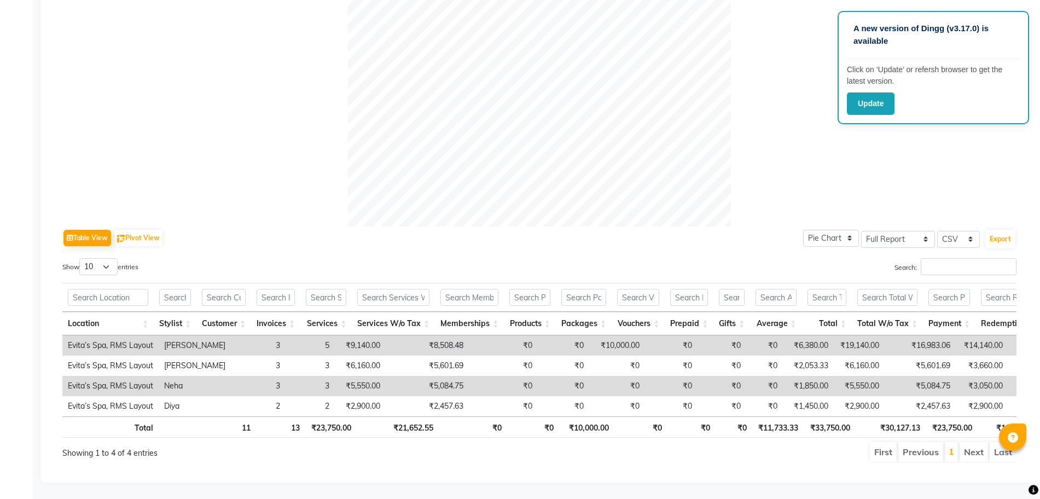 The image size is (1040, 499). Describe the element at coordinates (224, 323) in the screenshot. I see `th: Customer: activate to sort column ascending` at that location.